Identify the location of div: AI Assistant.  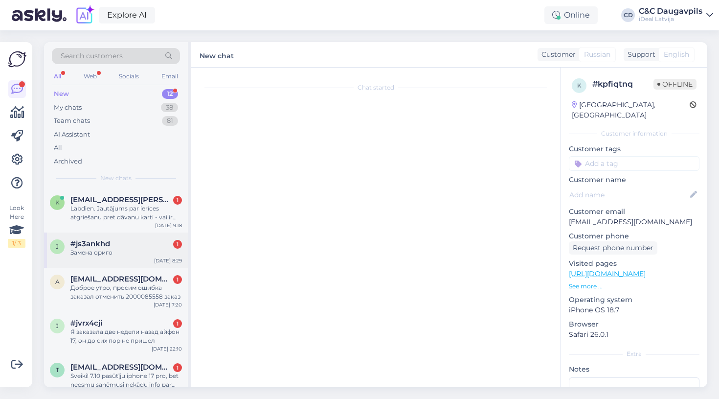
(72, 134).